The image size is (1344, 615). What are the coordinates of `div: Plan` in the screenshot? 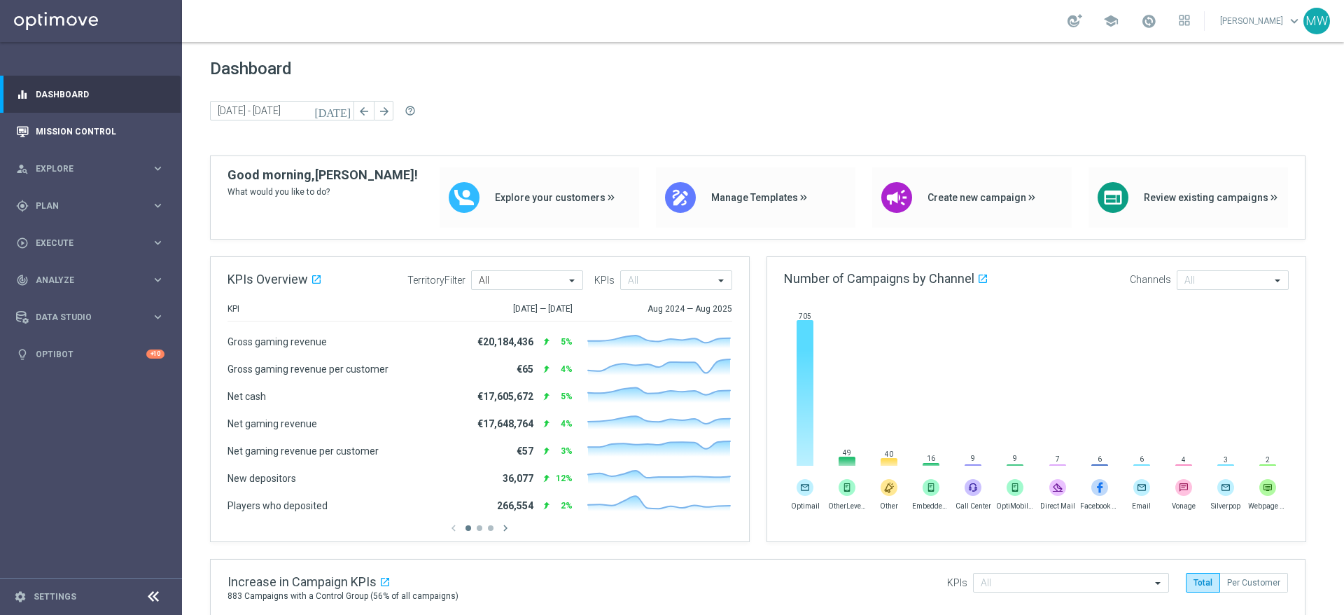 It's located at (83, 206).